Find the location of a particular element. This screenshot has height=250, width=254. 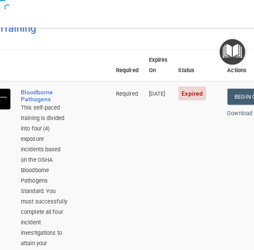

div: Bloodborne Pathogens is located at coordinates (44, 96).